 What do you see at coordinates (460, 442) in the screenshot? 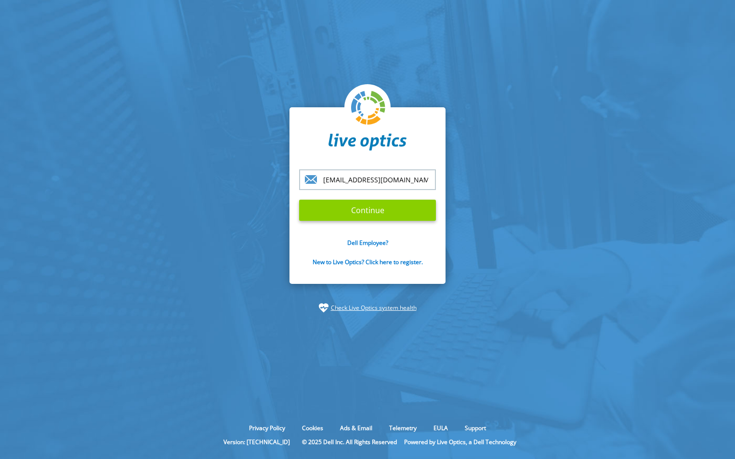
I see `li: Powered by Live Optics, a Dell Technology` at bounding box center [460, 442].